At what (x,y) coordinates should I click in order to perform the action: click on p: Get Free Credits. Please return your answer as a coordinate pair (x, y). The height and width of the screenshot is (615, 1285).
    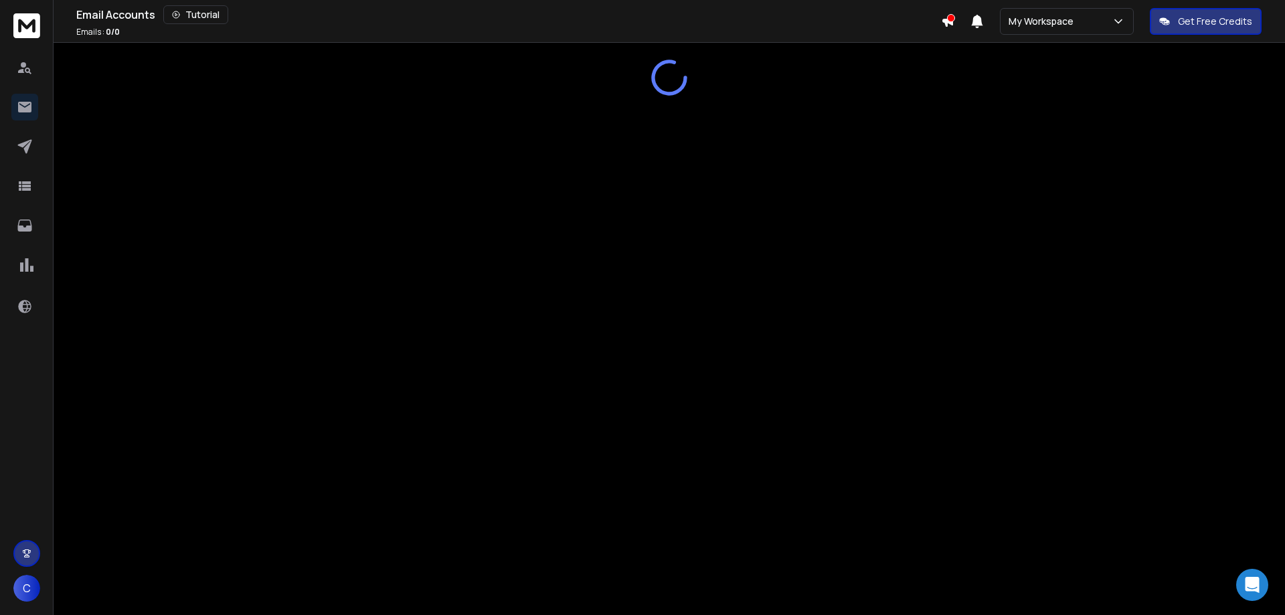
    Looking at the image, I should click on (1215, 21).